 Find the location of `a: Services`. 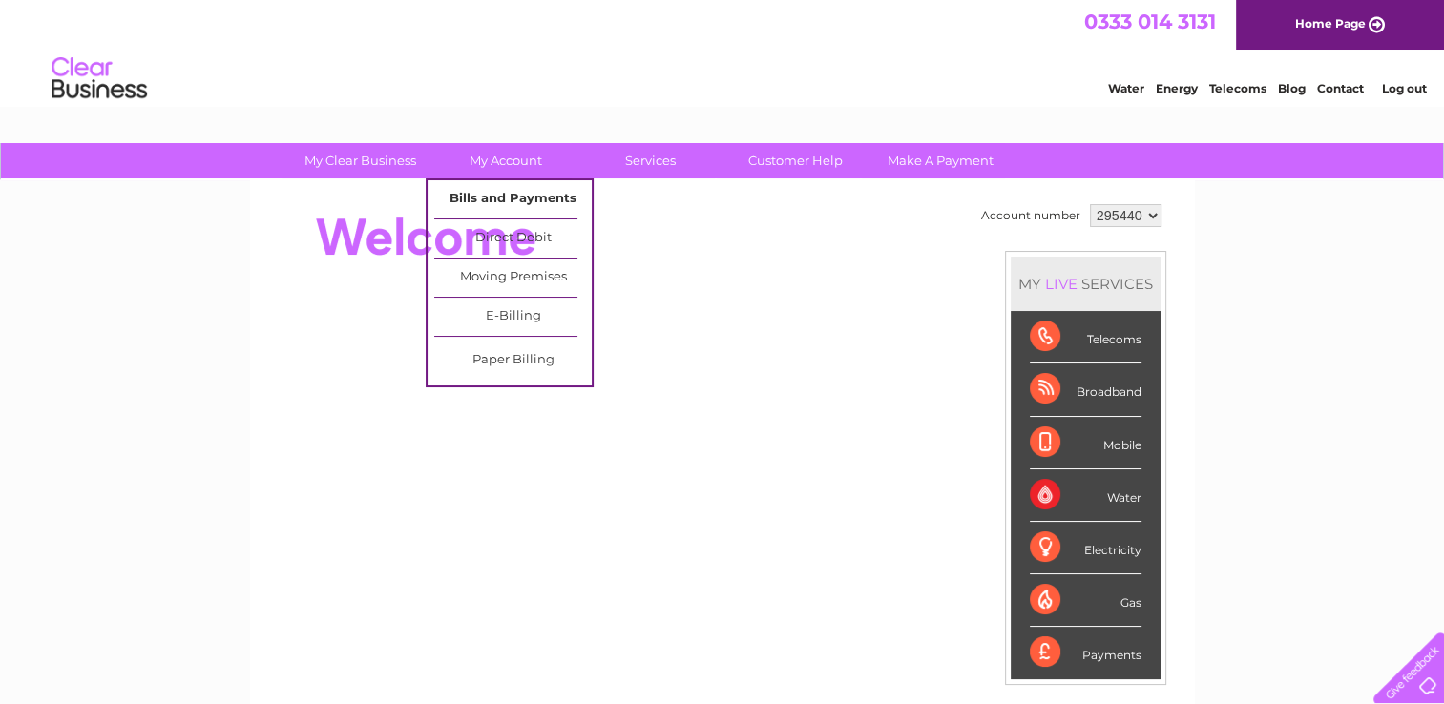

a: Services is located at coordinates (650, 160).